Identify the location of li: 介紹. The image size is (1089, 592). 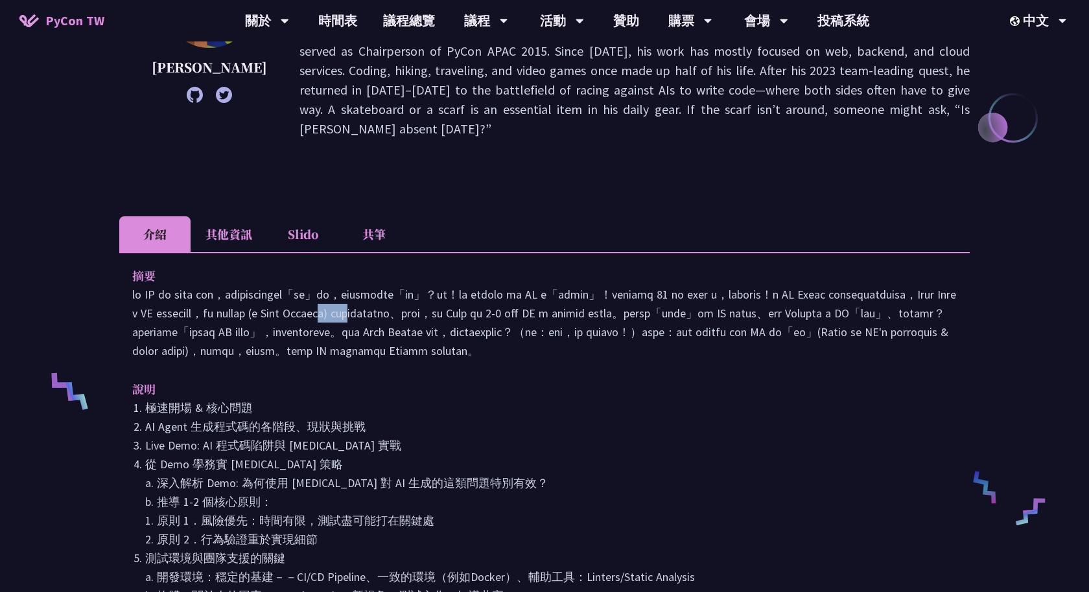
(155, 234).